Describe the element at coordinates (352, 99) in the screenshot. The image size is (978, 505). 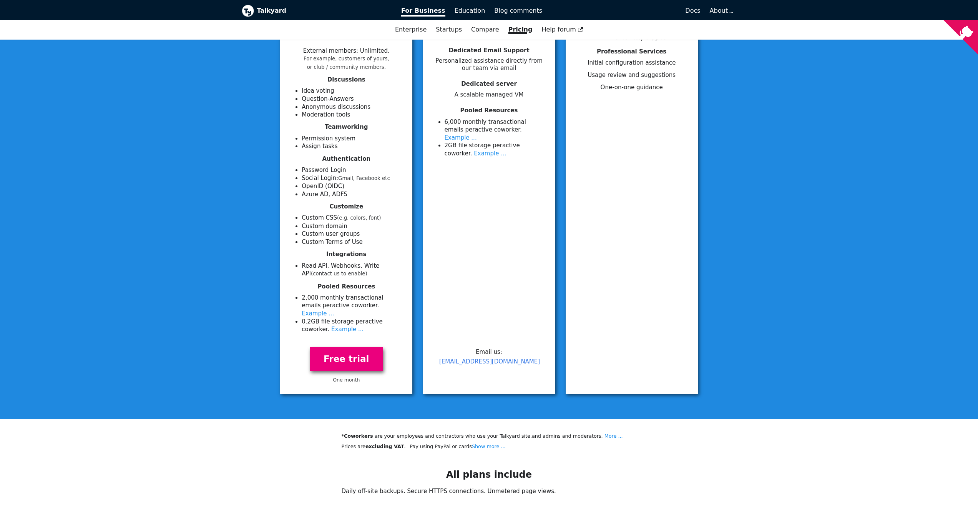
I see `li: Question-Answers` at that location.